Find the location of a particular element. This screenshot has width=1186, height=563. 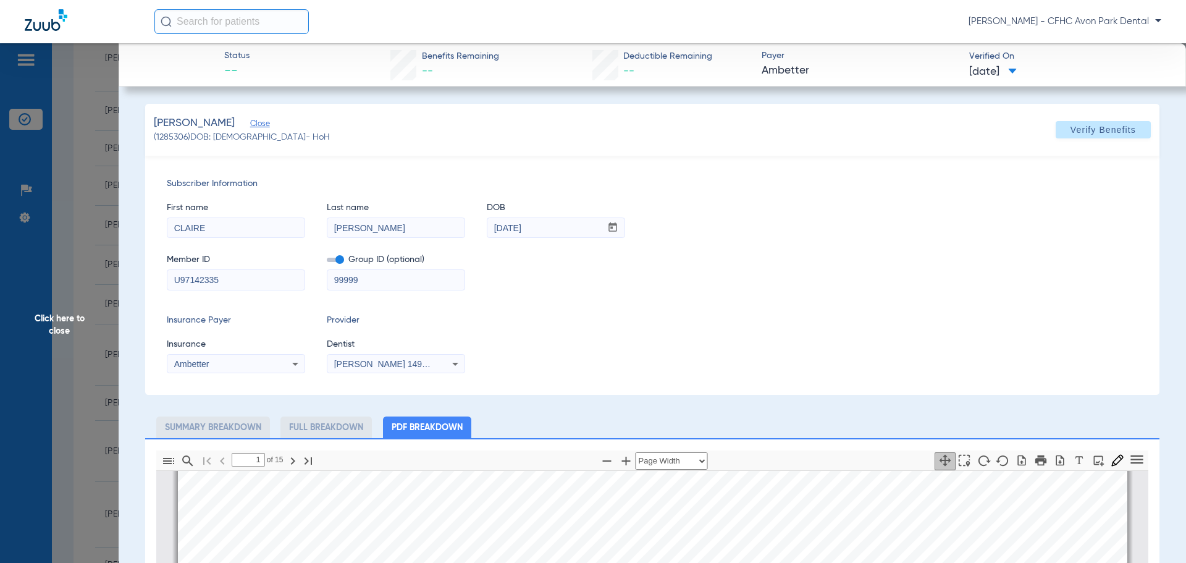

span: Member ID is located at coordinates (236, 260).